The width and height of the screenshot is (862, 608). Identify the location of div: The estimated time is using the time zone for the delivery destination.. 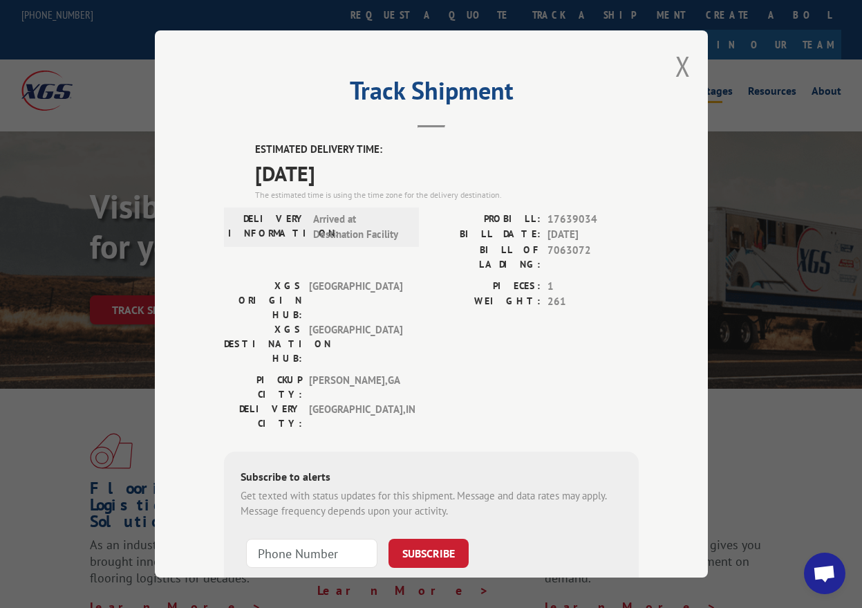
(447, 195).